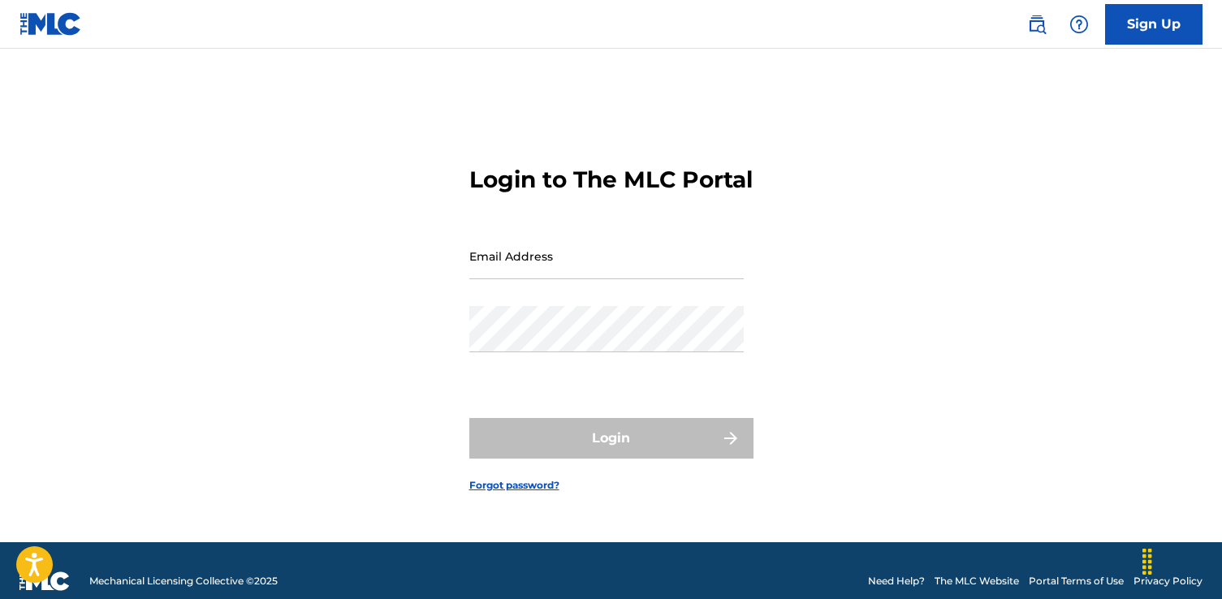  What do you see at coordinates (1076, 581) in the screenshot?
I see `a: Portal Terms of Use` at bounding box center [1076, 581].